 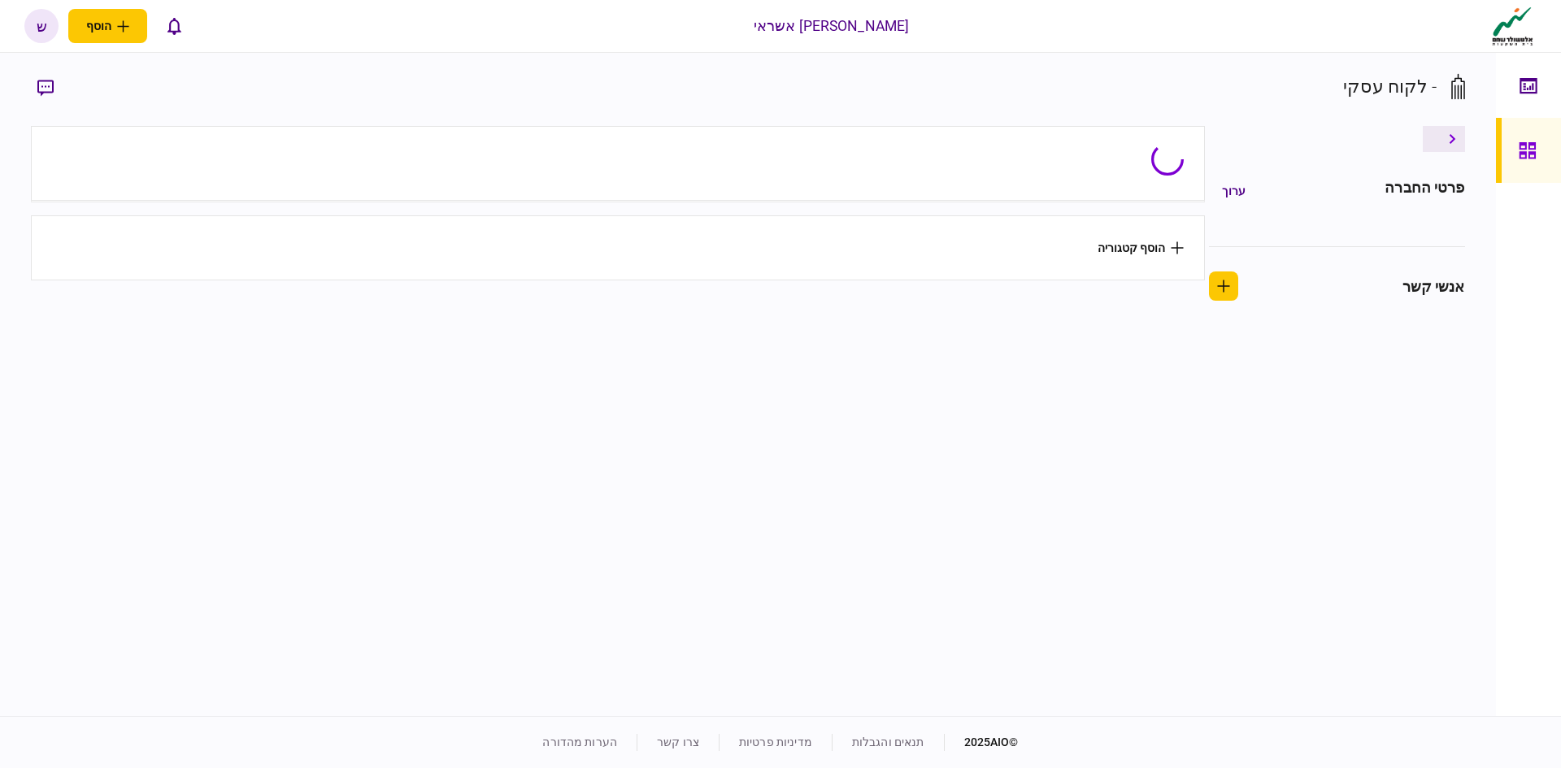 What do you see at coordinates (580, 742) in the screenshot?
I see `a: הערות מהדורה` at bounding box center [580, 742].